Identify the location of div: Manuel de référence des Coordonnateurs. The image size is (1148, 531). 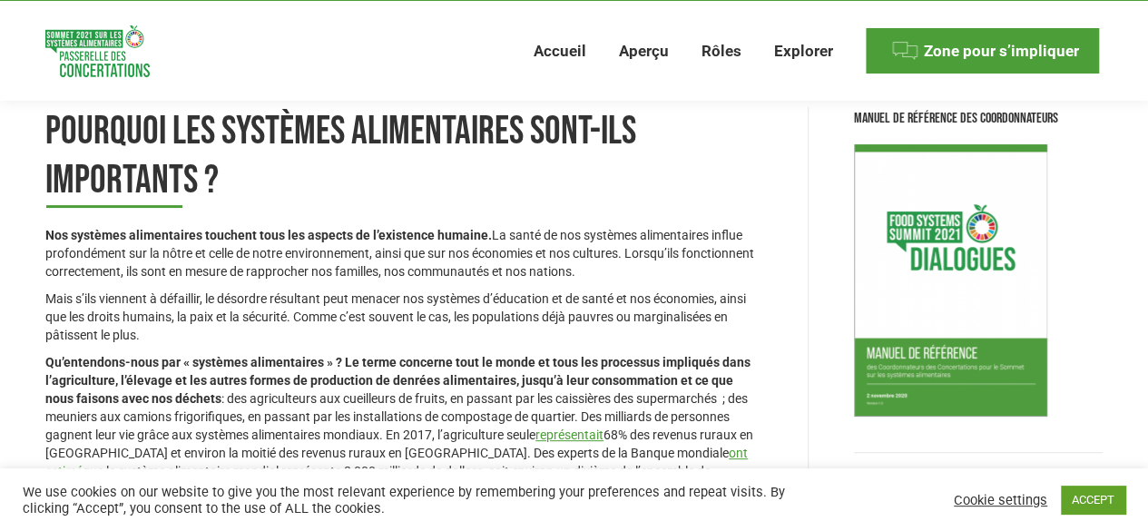
(978, 119).